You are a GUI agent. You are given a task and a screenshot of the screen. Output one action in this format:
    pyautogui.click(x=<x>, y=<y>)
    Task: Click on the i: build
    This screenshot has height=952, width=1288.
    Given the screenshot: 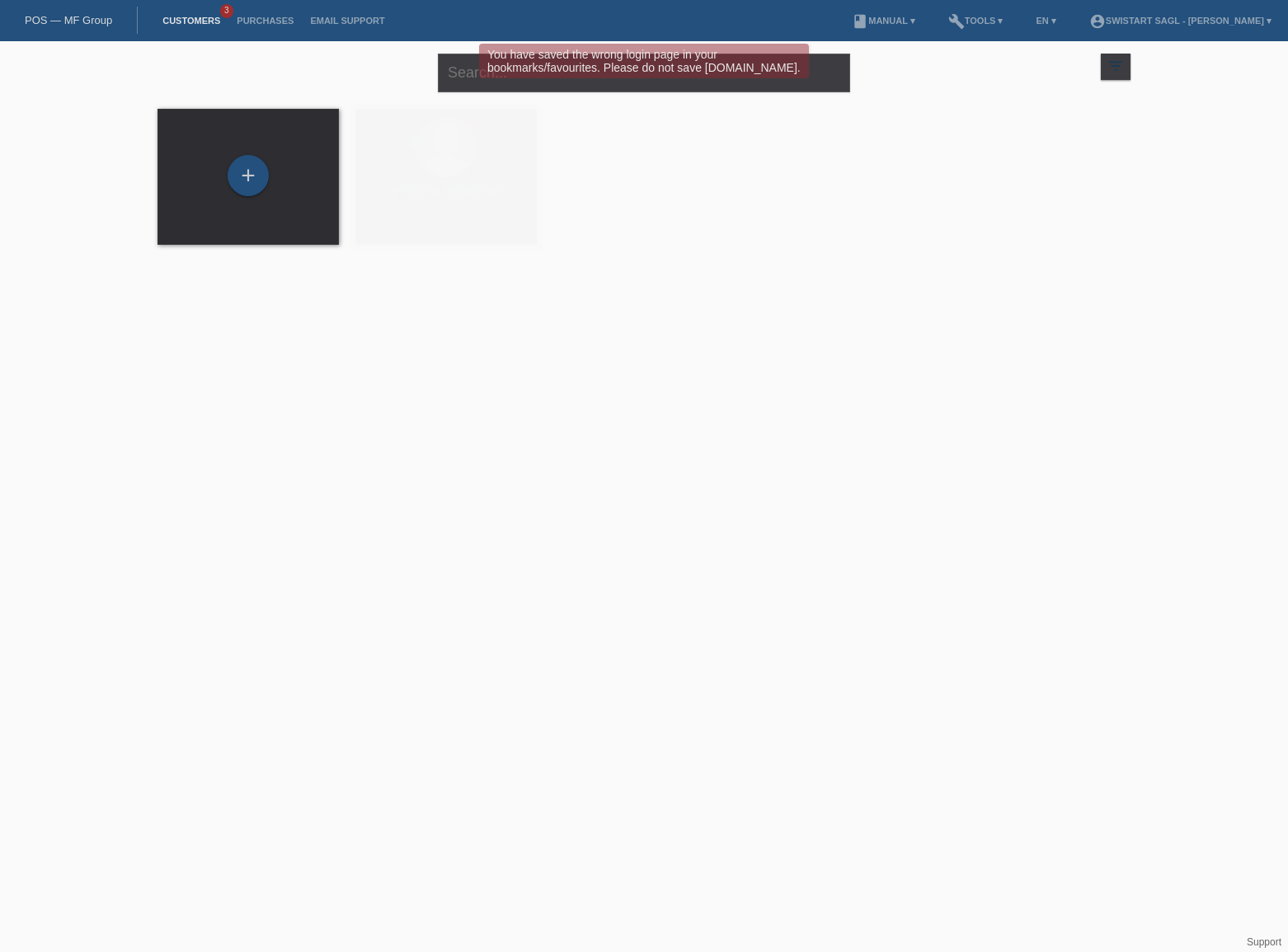 What is the action you would take?
    pyautogui.click(x=956, y=22)
    